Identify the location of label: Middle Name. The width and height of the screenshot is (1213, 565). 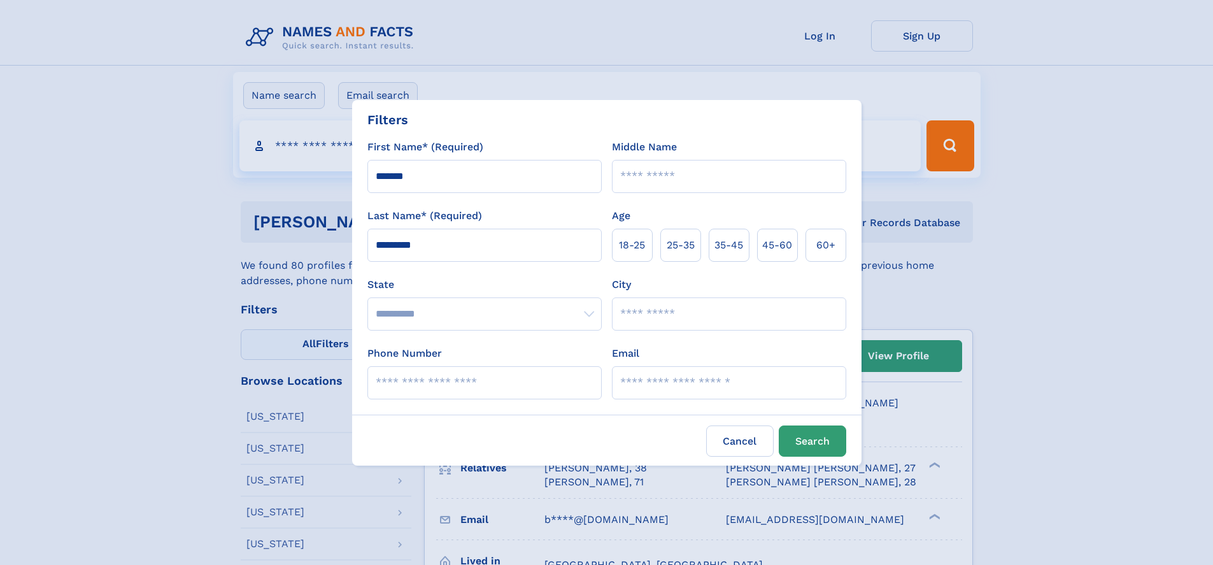
(645, 147).